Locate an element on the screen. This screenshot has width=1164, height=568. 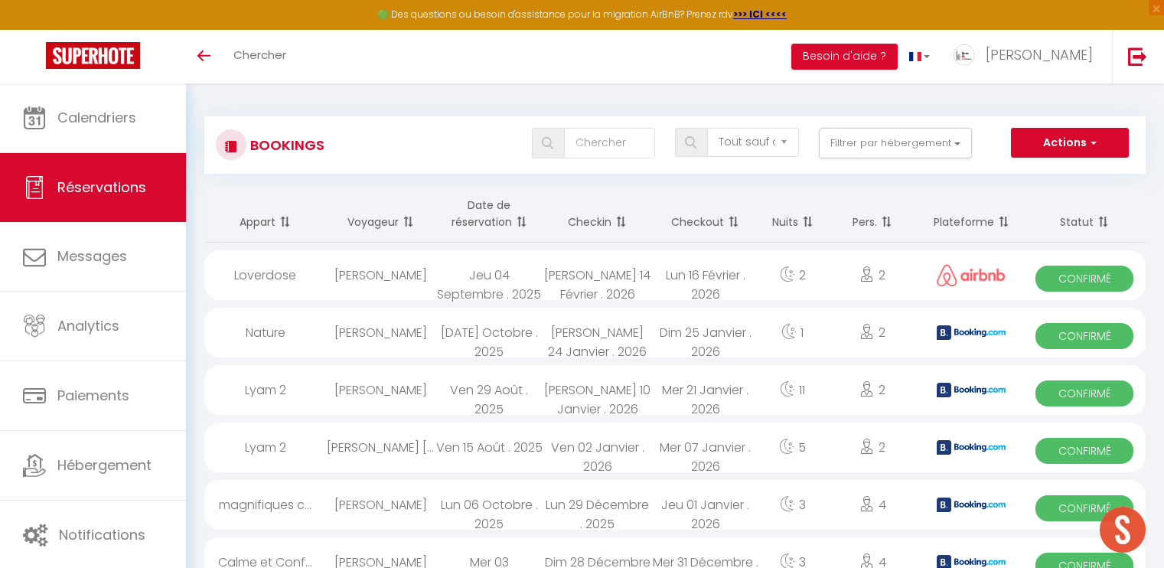
h3: Bookings is located at coordinates (286, 145).